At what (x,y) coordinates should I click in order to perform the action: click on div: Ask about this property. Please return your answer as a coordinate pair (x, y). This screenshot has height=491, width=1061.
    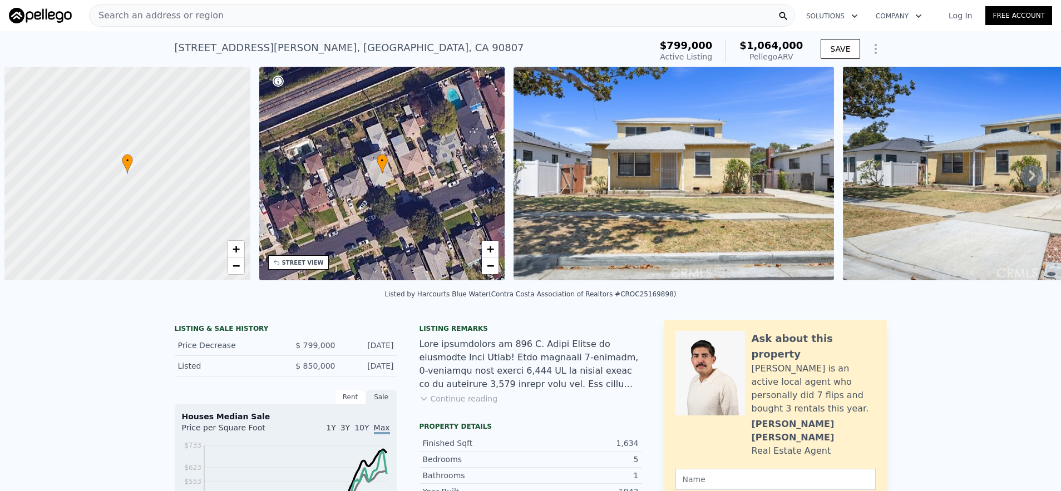
    Looking at the image, I should click on (814, 347).